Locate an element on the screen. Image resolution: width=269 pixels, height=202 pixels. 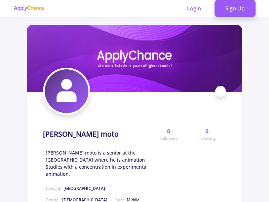
span: Followers is located at coordinates (169, 138).